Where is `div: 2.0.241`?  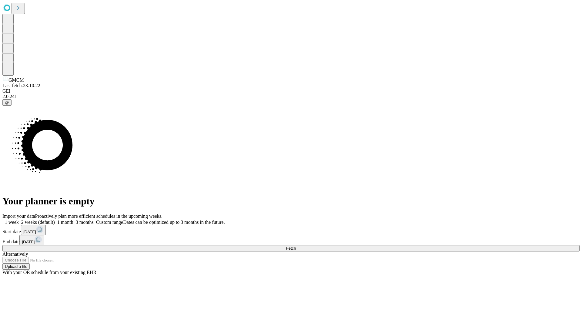
div: 2.0.241 is located at coordinates (291, 96).